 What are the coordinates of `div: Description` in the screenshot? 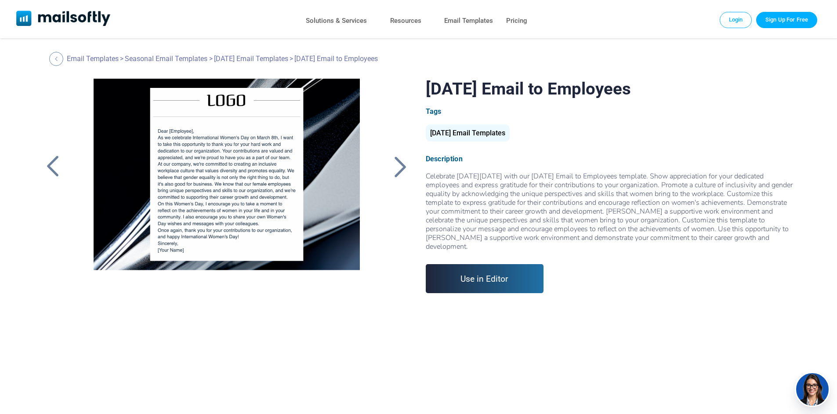 It's located at (610, 159).